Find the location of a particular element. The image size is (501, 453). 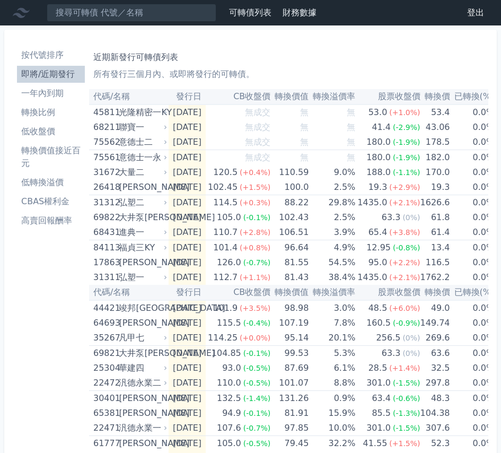

span: (+3.8%) is located at coordinates (405, 232).